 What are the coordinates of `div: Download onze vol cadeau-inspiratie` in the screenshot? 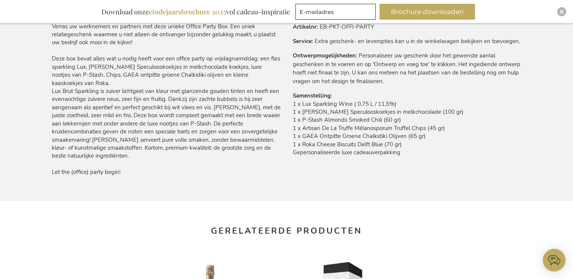 It's located at (196, 12).